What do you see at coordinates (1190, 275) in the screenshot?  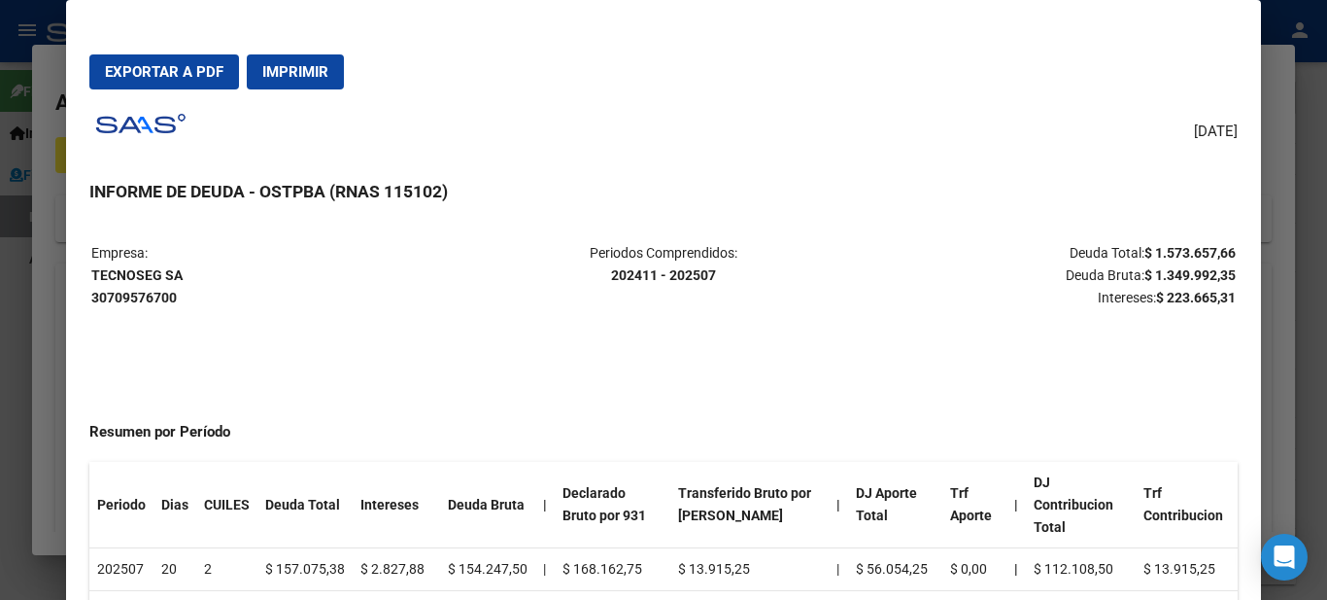 I see `strong: $ 1.349.992,35` at bounding box center [1190, 275].